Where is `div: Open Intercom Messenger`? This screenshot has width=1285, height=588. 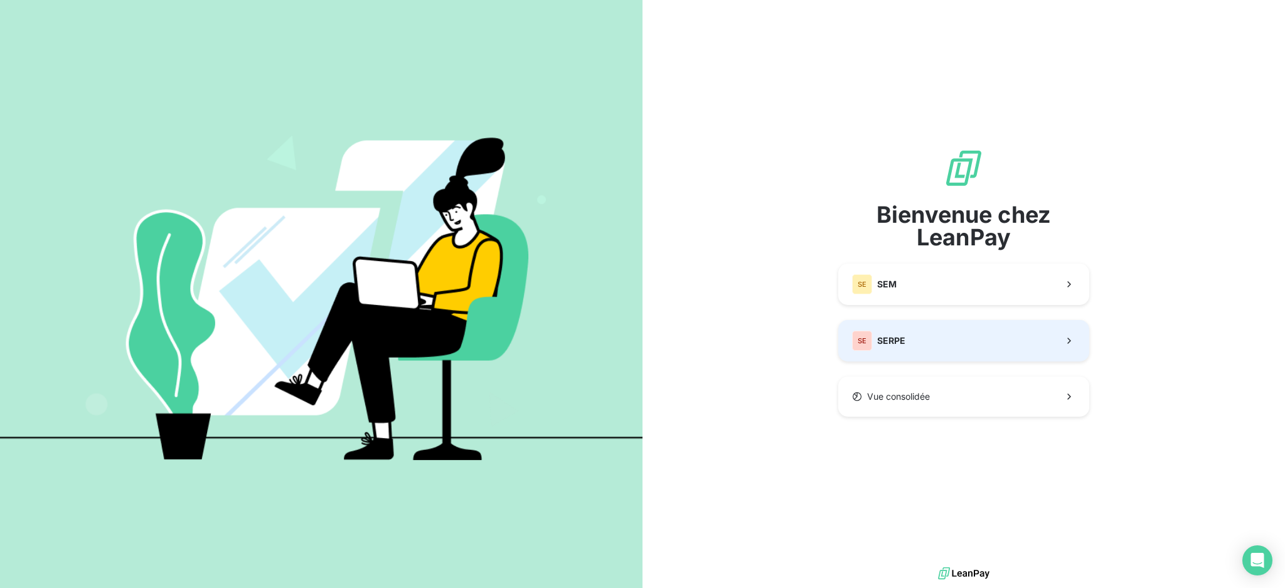 div: Open Intercom Messenger is located at coordinates (1258, 560).